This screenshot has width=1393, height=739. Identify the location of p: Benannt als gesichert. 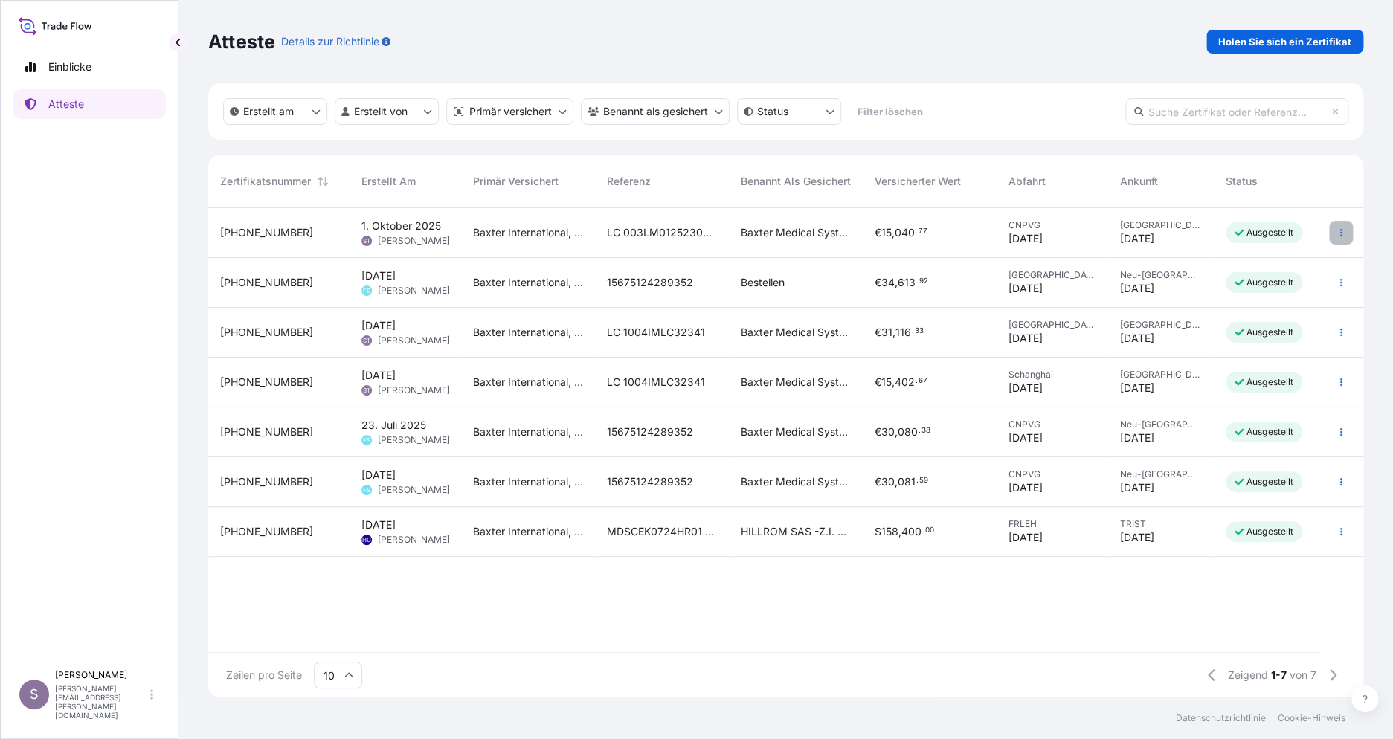
(655, 112).